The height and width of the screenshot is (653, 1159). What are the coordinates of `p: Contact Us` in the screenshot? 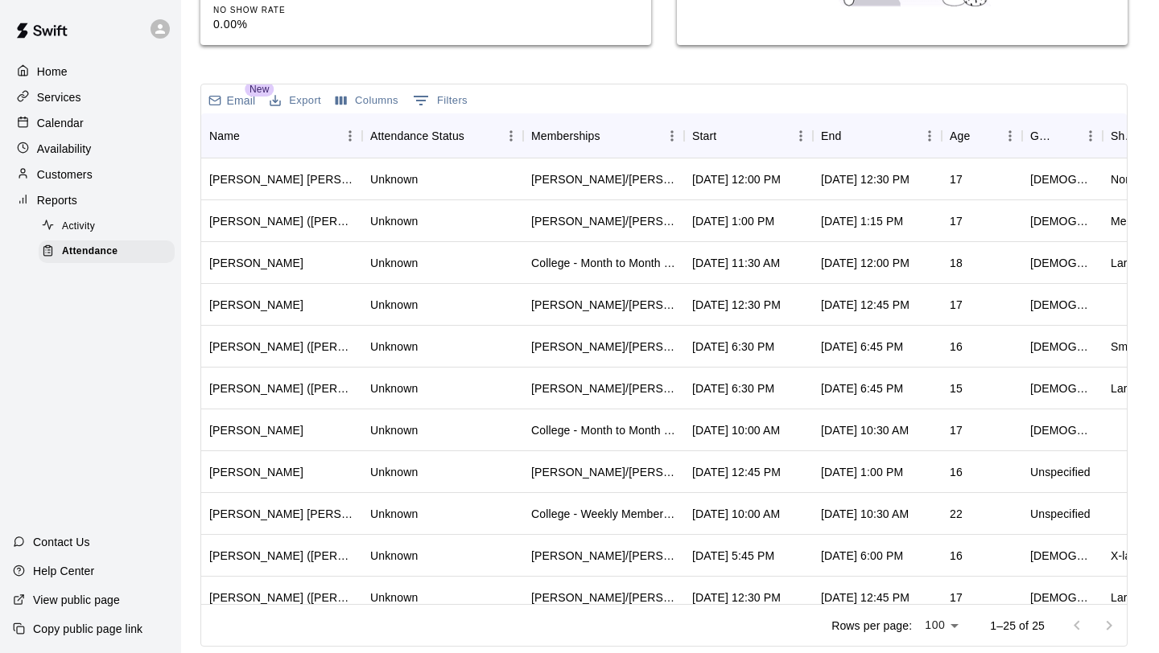 It's located at (61, 542).